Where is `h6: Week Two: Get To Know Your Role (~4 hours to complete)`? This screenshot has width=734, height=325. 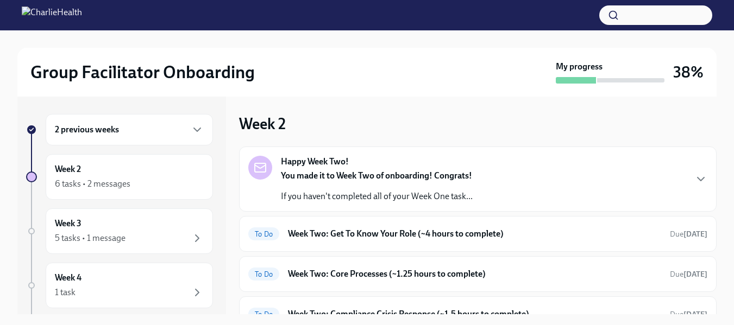
h6: Week Two: Get To Know Your Role (~4 hours to complete) is located at coordinates (474, 234).